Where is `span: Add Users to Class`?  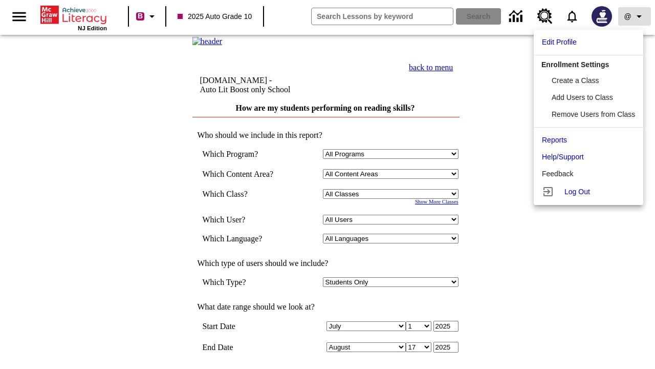 span: Add Users to Class is located at coordinates (583, 97).